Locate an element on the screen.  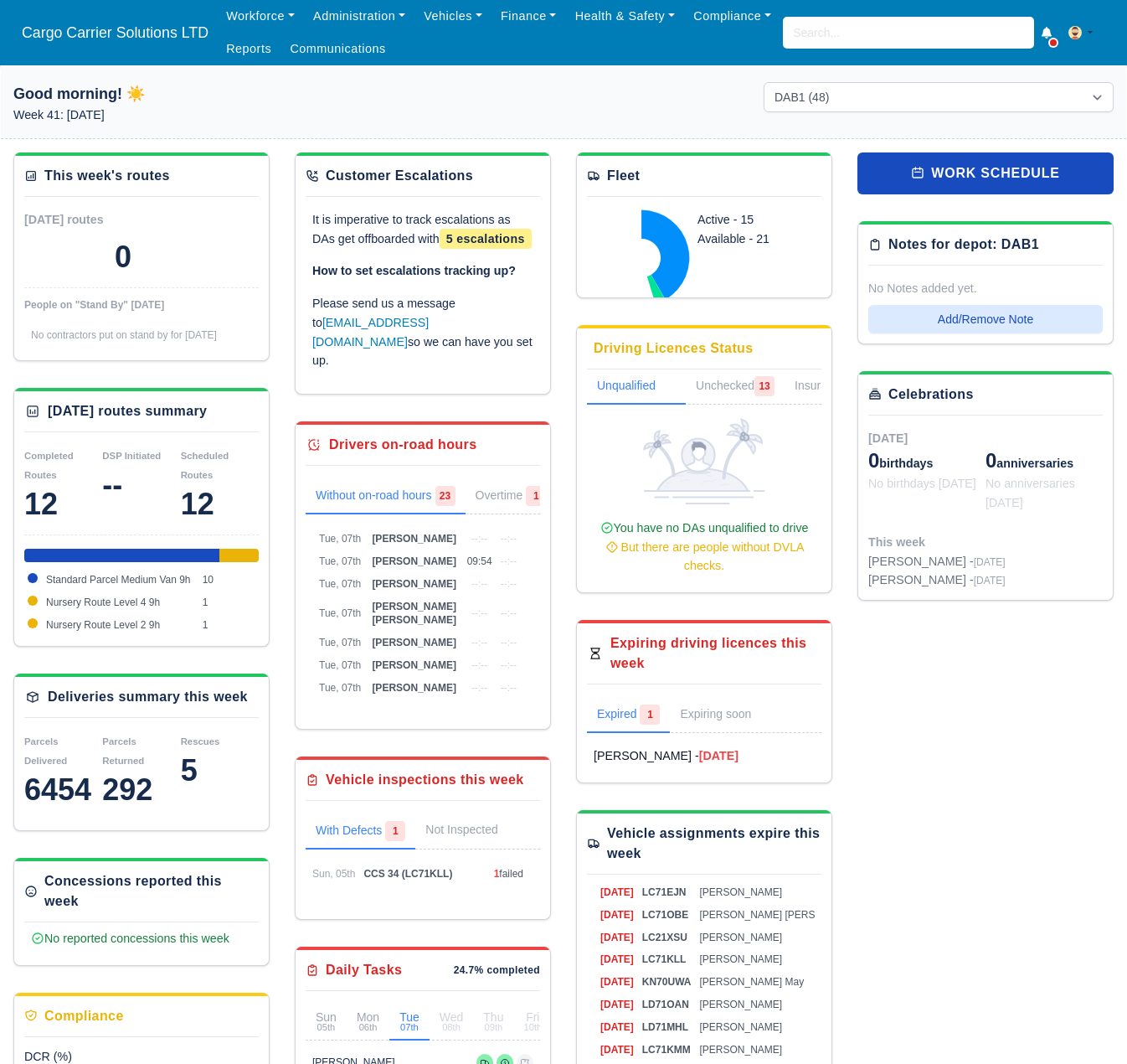
span: KN70UWA is located at coordinates (667, 981).